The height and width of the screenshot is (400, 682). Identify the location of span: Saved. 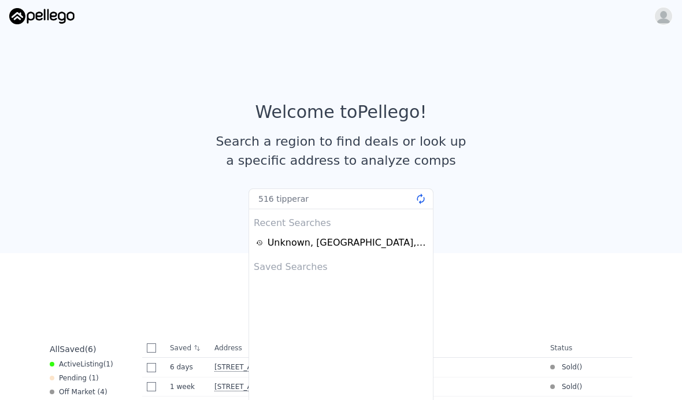
(72, 349).